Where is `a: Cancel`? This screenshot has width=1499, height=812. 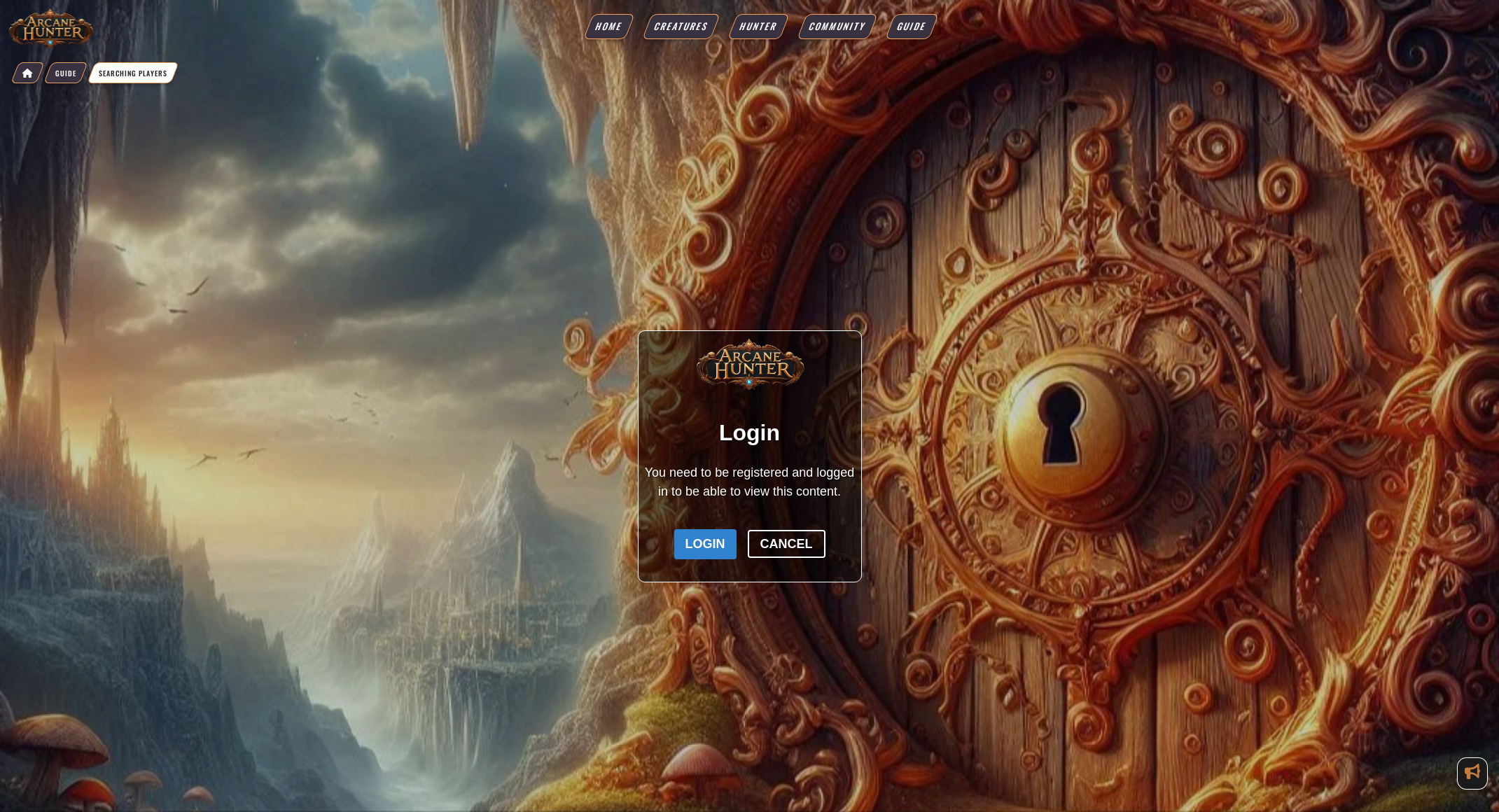
a: Cancel is located at coordinates (787, 544).